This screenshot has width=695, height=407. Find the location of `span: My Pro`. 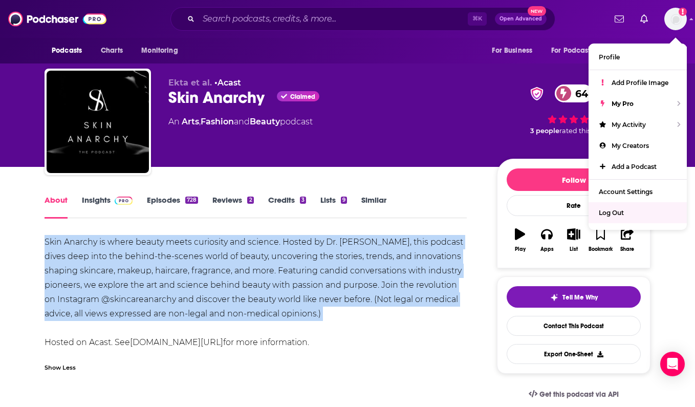

span: My Pro is located at coordinates (622, 103).